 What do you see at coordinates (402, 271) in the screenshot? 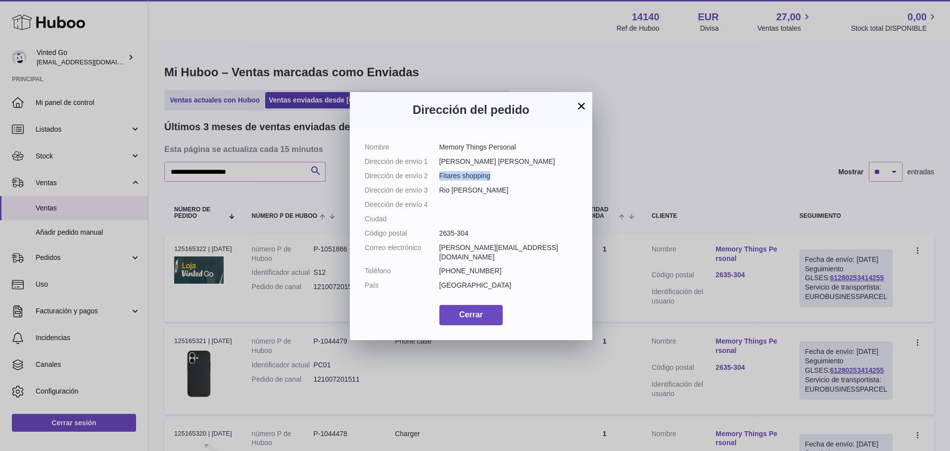
I see `dt: Teléfono` at bounding box center [402, 271].